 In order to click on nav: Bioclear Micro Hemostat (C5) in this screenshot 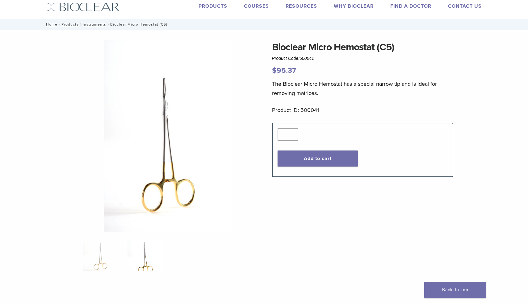, I will do `click(264, 24)`.